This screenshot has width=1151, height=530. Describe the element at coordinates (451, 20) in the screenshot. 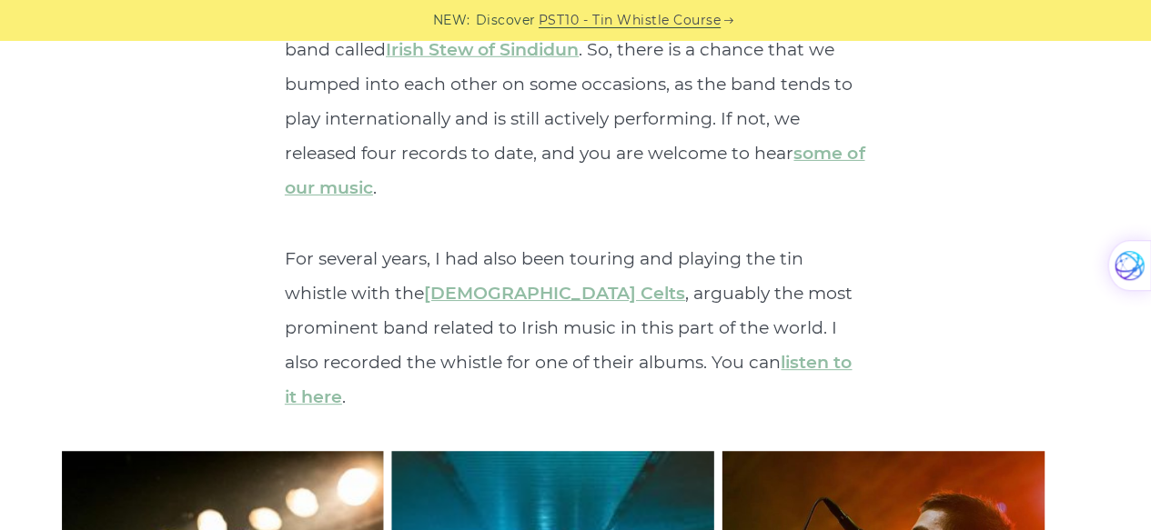

I see `span: NEW:` at that location.